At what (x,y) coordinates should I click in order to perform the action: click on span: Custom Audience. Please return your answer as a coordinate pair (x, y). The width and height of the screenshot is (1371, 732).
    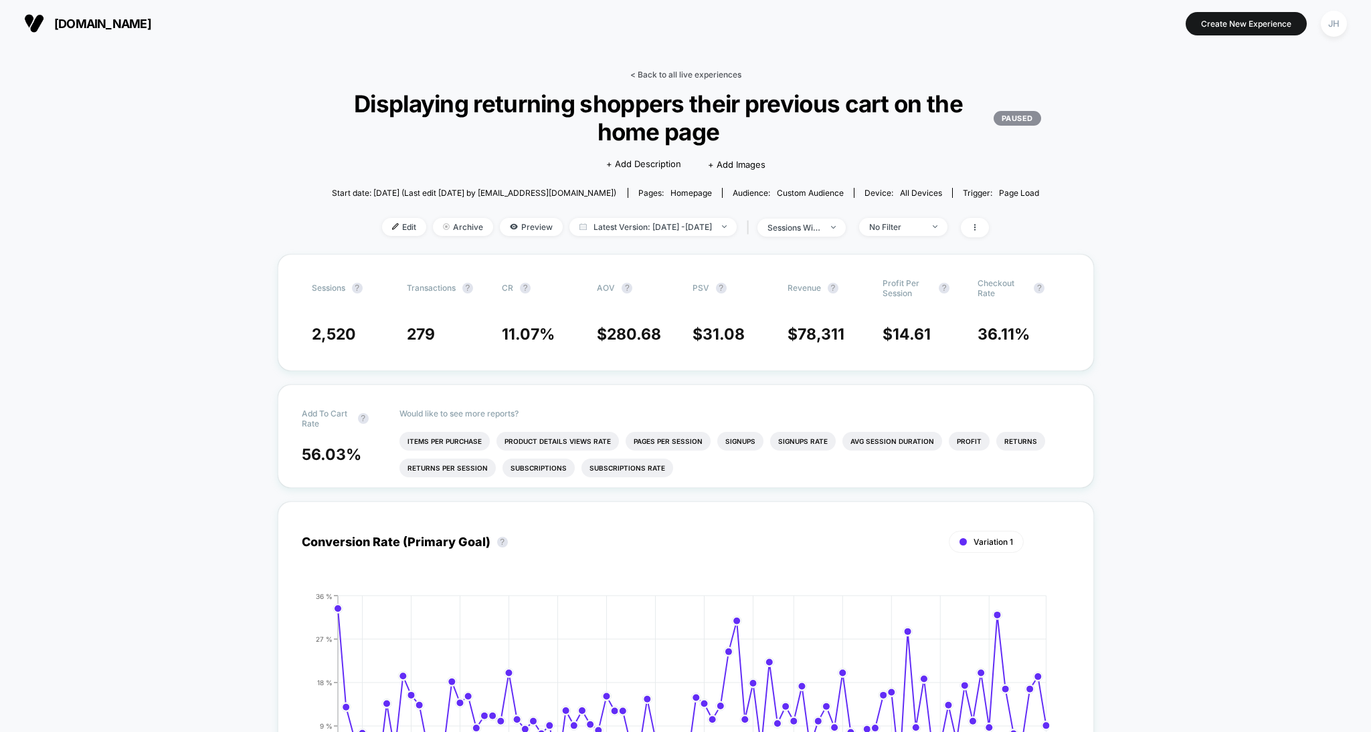
    Looking at the image, I should click on (810, 193).